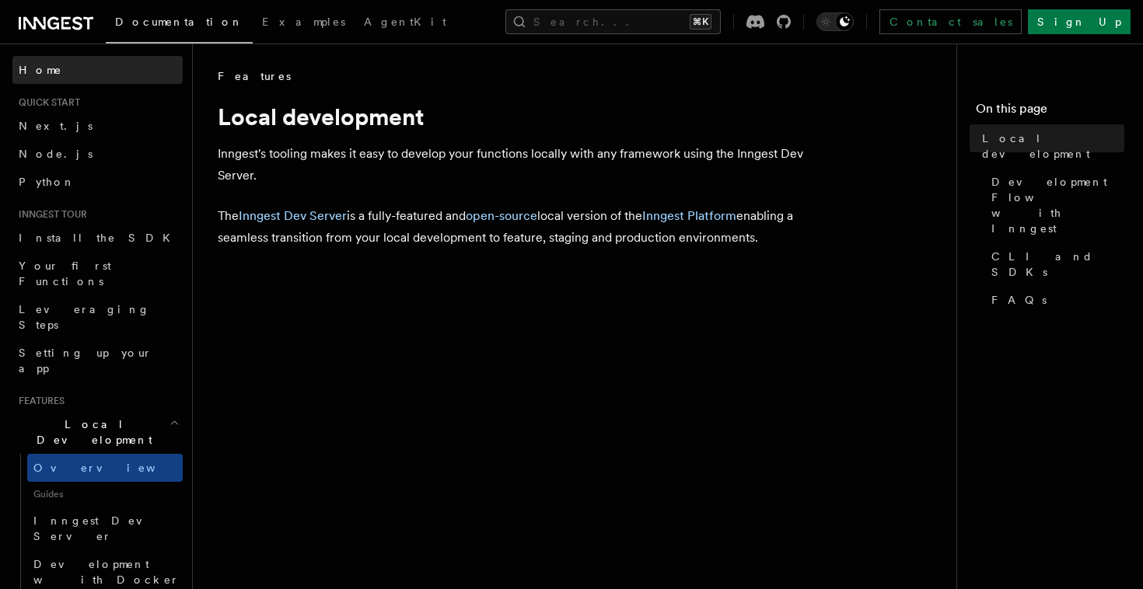 The height and width of the screenshot is (589, 1143). I want to click on a: AgentKit, so click(405, 23).